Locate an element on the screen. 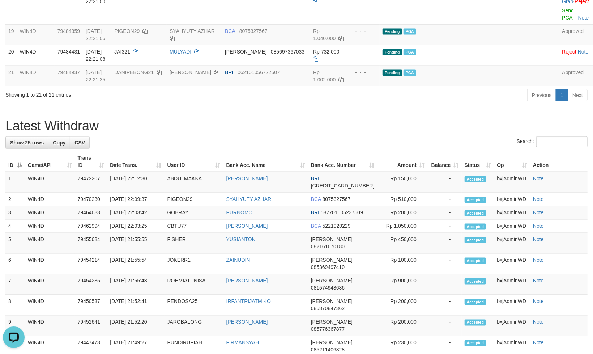 The height and width of the screenshot is (354, 593). a: IRFANTRIJATMIKO is located at coordinates (248, 301).